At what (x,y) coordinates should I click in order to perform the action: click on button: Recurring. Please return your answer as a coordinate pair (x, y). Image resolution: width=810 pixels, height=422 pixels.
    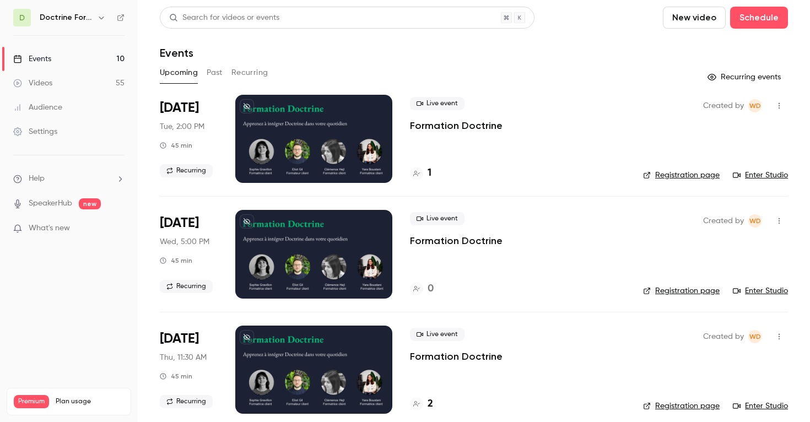
    Looking at the image, I should click on (250, 73).